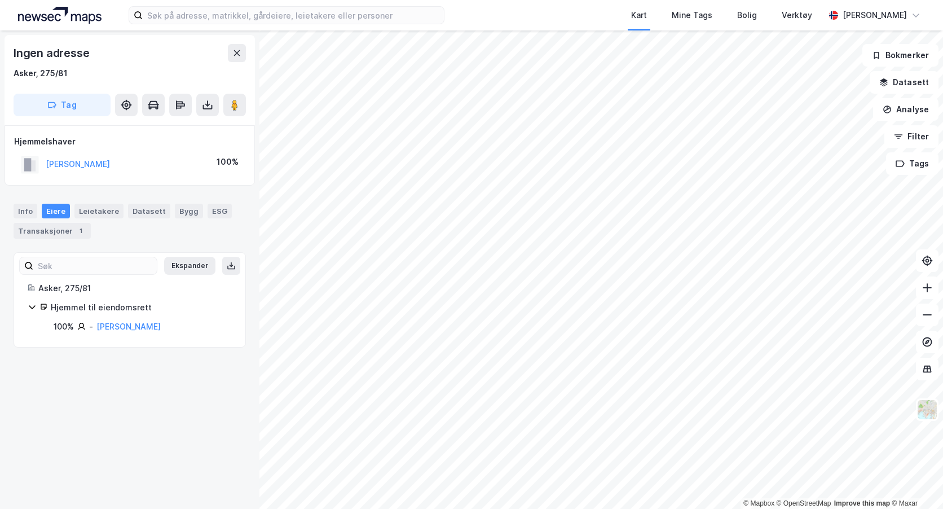  Describe the element at coordinates (804, 503) in the screenshot. I see `a: OpenStreetMap` at that location.